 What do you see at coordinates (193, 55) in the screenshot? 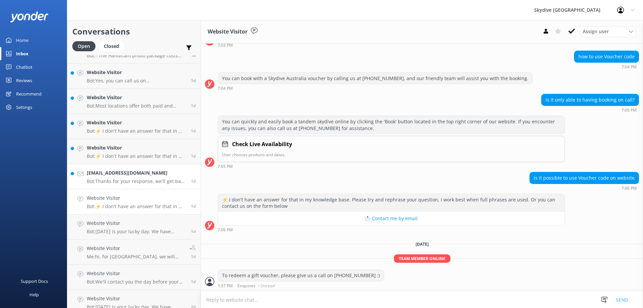
I see `span: Aug 23 2025 09:08am (UTC +10:00) Australia/Brisbane` at bounding box center [193, 55].